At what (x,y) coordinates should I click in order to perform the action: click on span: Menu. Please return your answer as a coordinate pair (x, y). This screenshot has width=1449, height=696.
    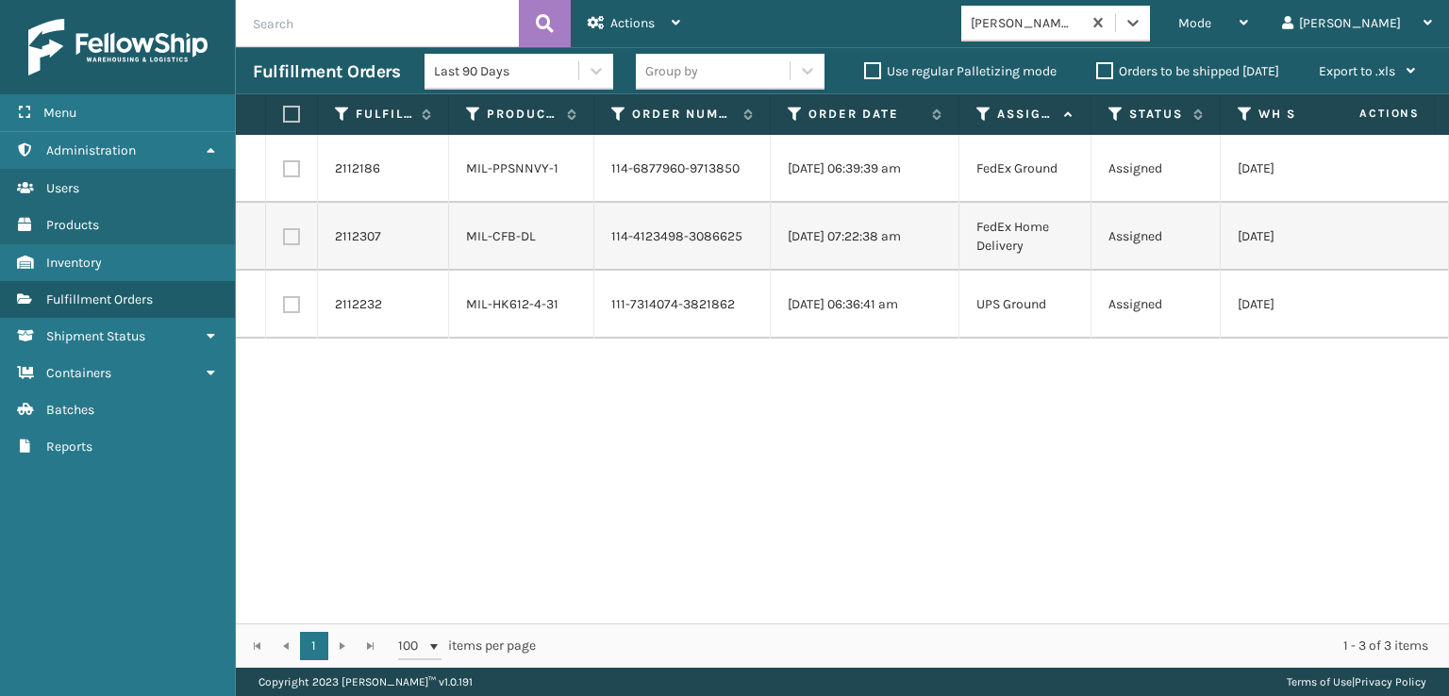
    Looking at the image, I should click on (59, 112).